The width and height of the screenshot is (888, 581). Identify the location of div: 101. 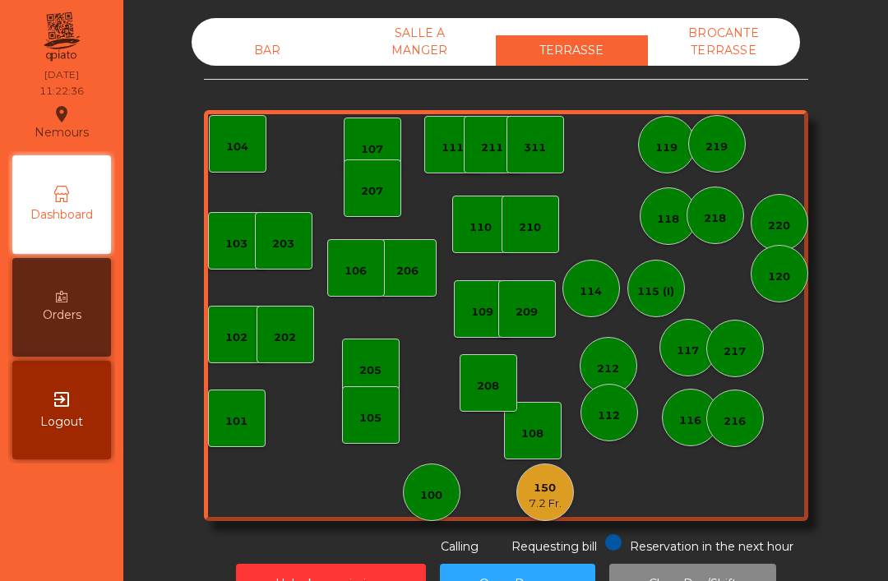
(236, 422).